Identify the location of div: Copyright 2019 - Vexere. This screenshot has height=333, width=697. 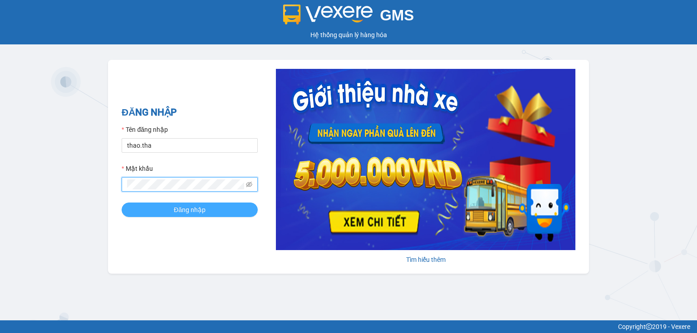
(348, 327).